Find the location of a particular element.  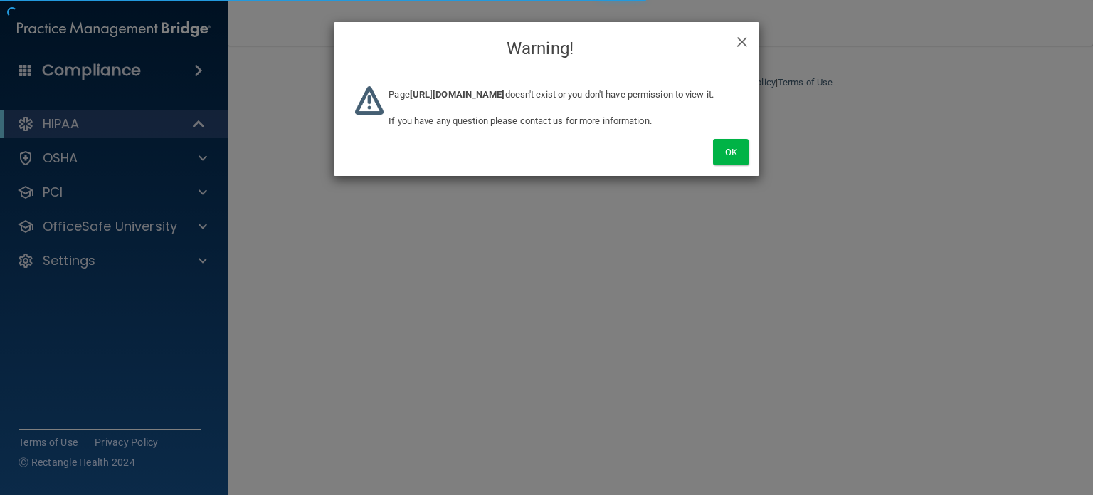

h4: Warning! is located at coordinates (546, 48).